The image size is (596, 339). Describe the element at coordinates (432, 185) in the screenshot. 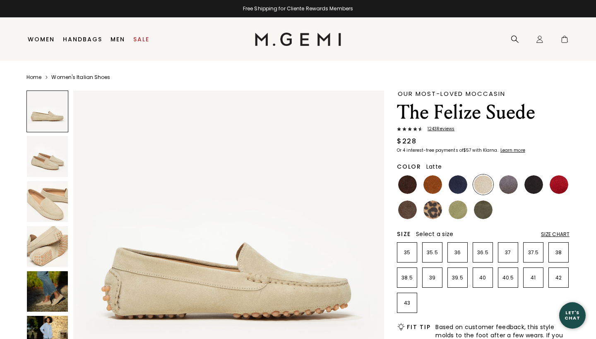

I see `img: Saddle` at that location.